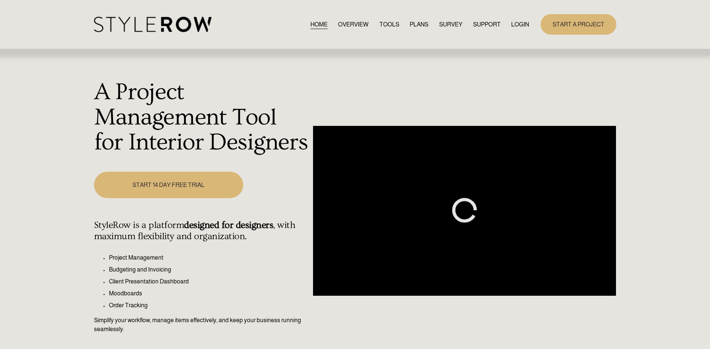 Image resolution: width=710 pixels, height=349 pixels. What do you see at coordinates (209, 282) in the screenshot?
I see `p: Client Presentation Dashboard` at bounding box center [209, 282].